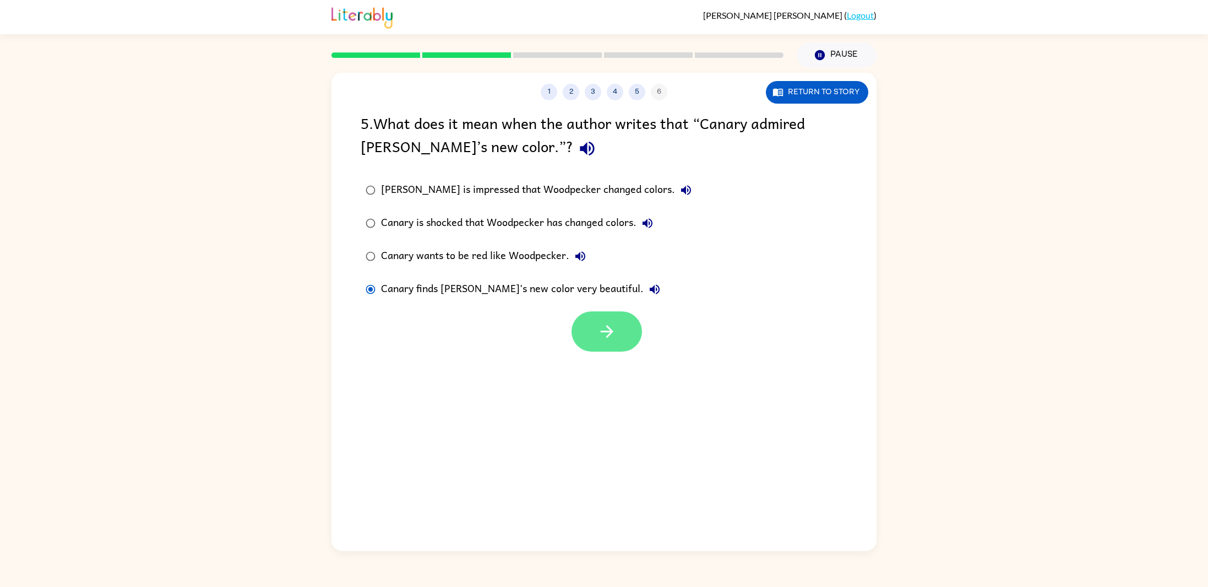  I want to click on button: Pause, so click(837, 55).